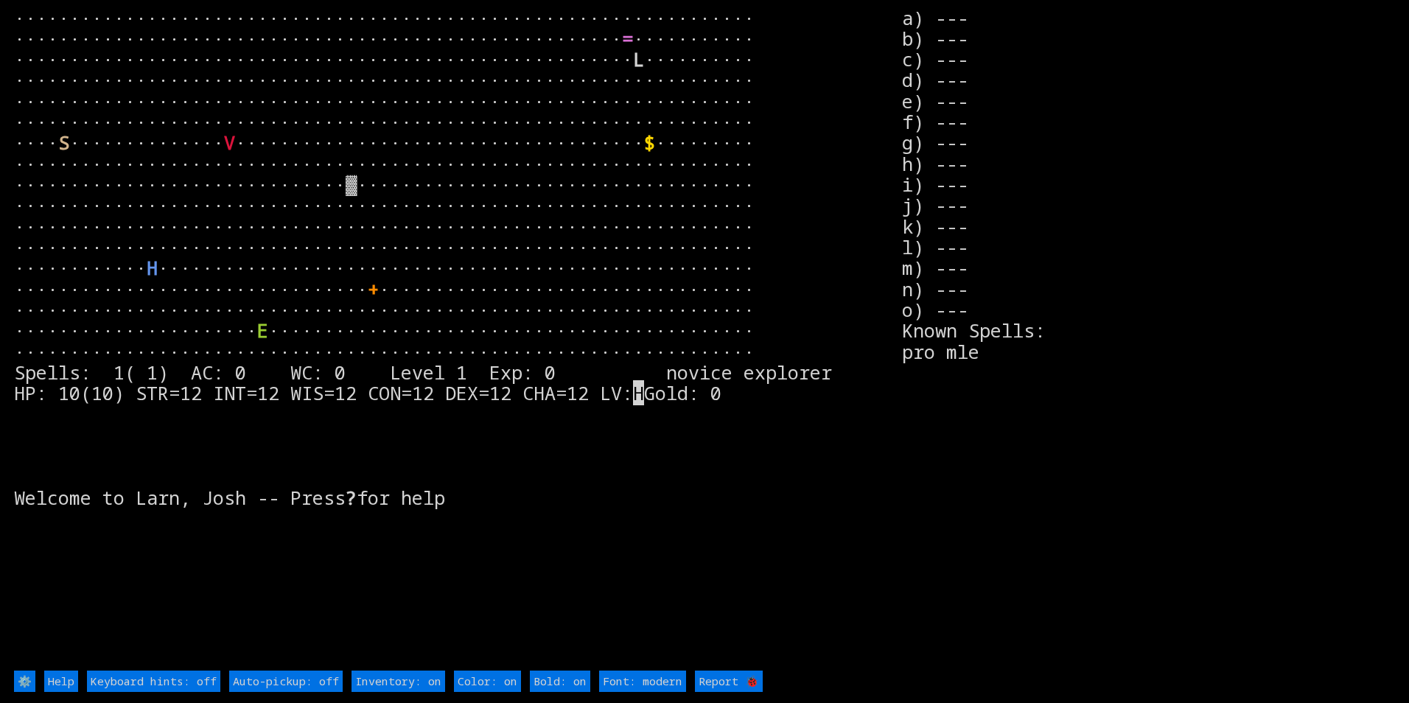 The height and width of the screenshot is (703, 1409). What do you see at coordinates (286, 681) in the screenshot?
I see `input: Auto-pickup: off` at bounding box center [286, 681].